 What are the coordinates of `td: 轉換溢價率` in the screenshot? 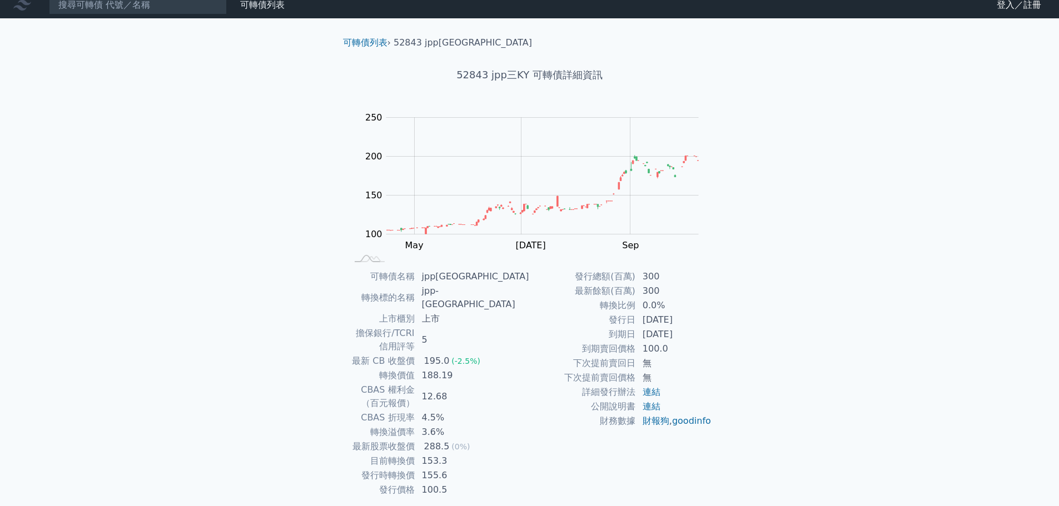 It's located at (381, 432).